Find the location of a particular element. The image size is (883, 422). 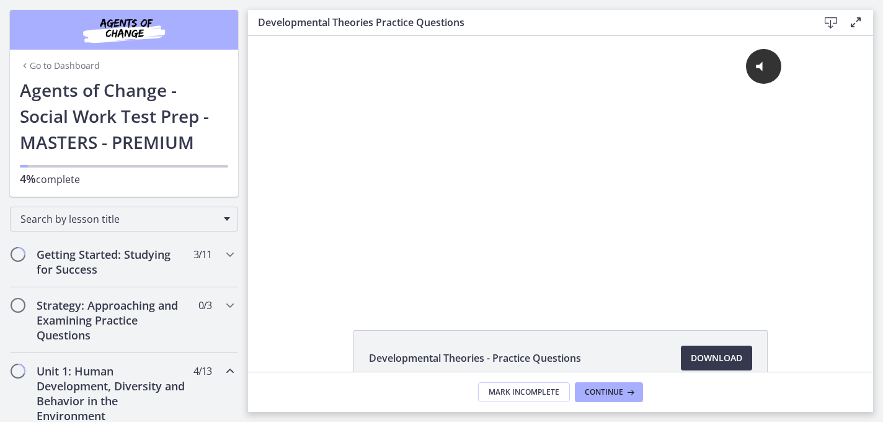

a: Download is located at coordinates (716, 358).